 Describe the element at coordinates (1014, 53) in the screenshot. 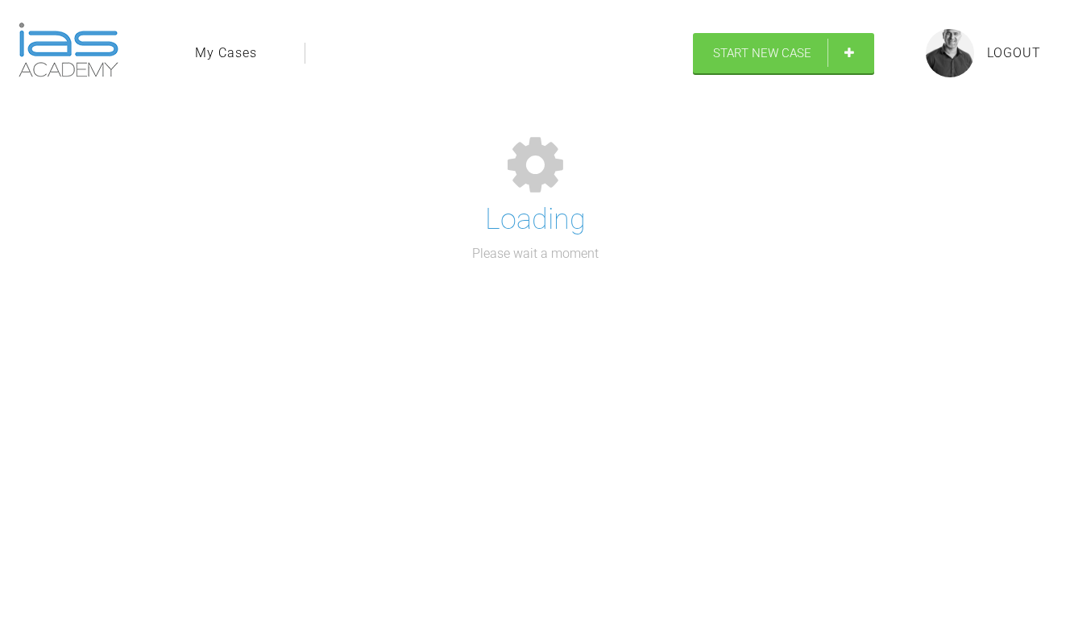

I see `a: Logout` at that location.